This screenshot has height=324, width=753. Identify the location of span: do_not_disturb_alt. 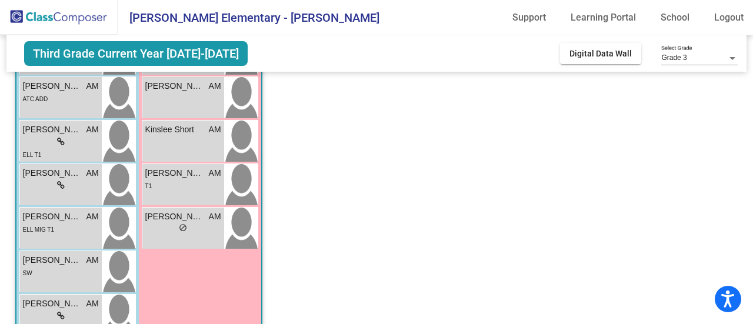
(183, 228).